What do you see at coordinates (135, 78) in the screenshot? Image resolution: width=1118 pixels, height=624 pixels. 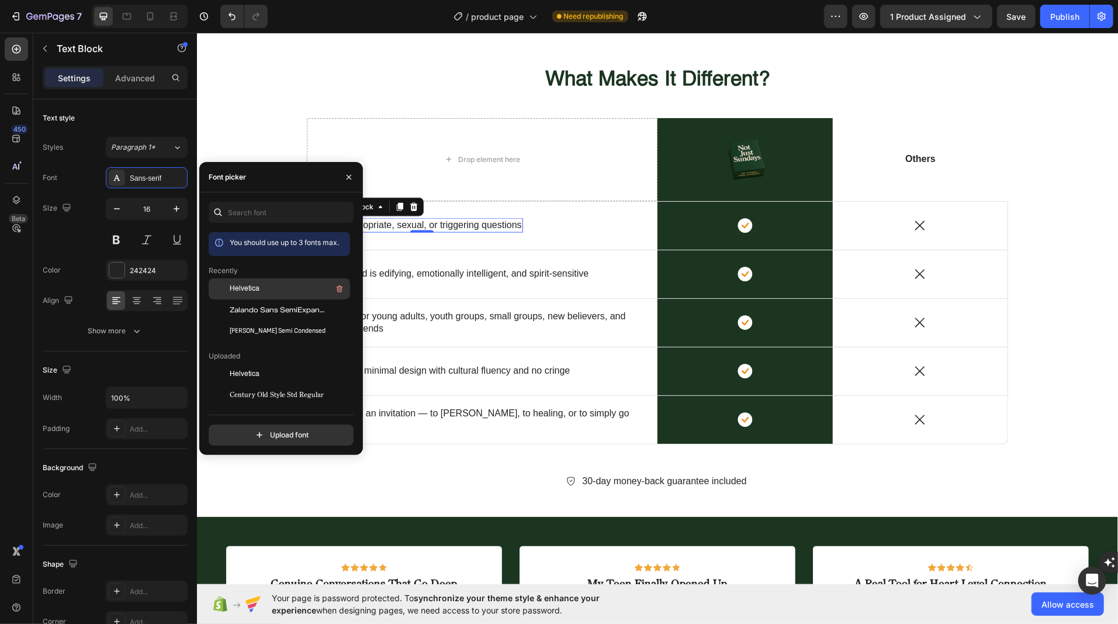 I see `p: Advanced` at bounding box center [135, 78].